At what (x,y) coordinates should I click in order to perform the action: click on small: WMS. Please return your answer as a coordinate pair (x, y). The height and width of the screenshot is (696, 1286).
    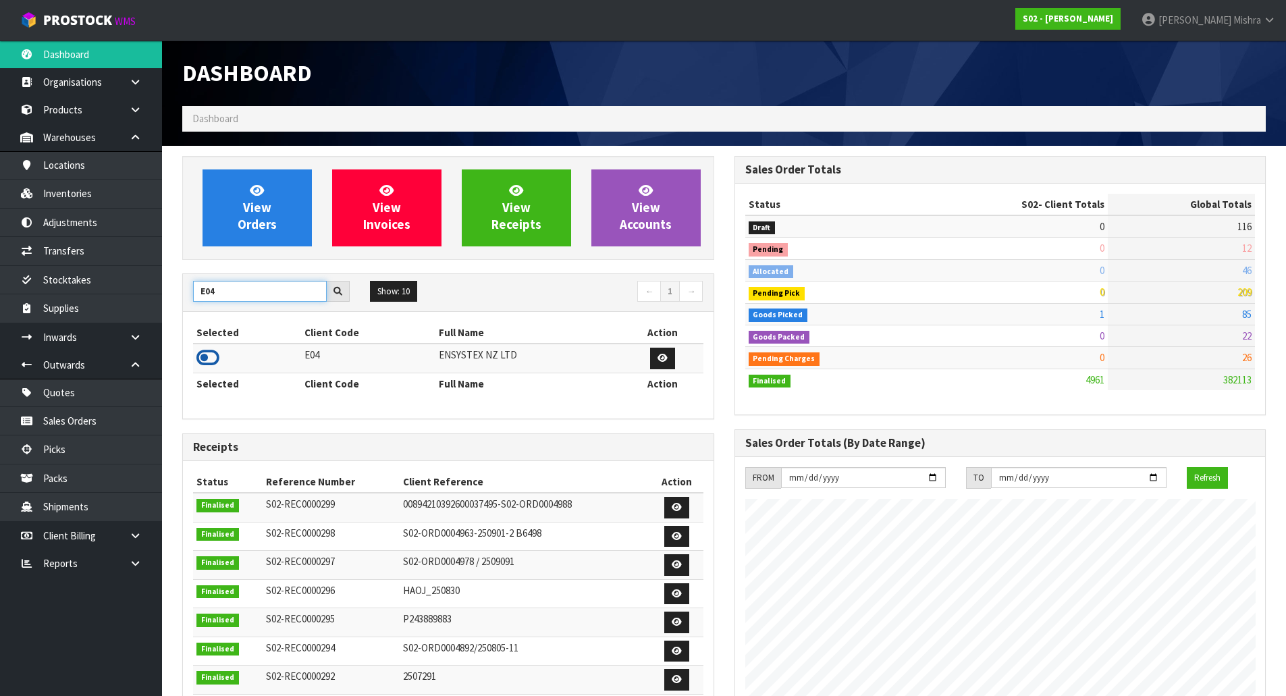
    Looking at the image, I should click on (125, 21).